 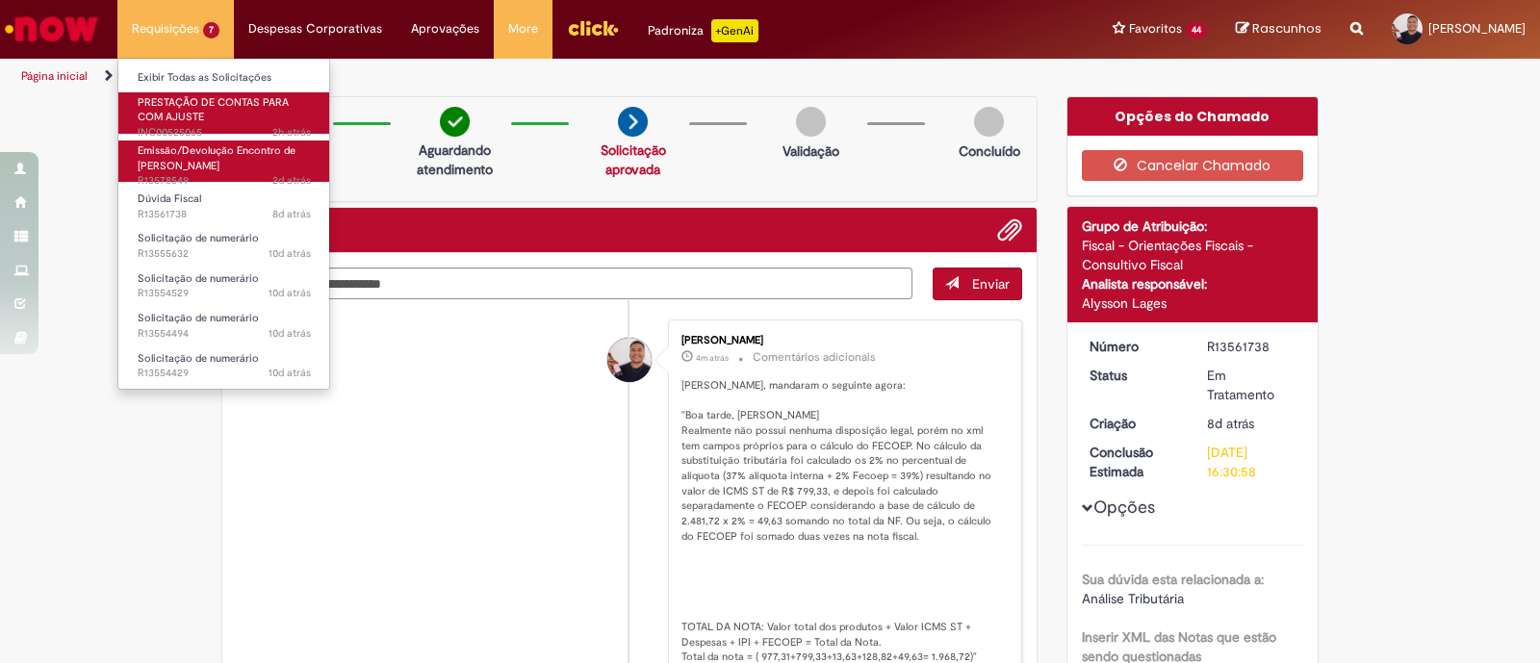 I want to click on dt: Status, so click(x=1134, y=375).